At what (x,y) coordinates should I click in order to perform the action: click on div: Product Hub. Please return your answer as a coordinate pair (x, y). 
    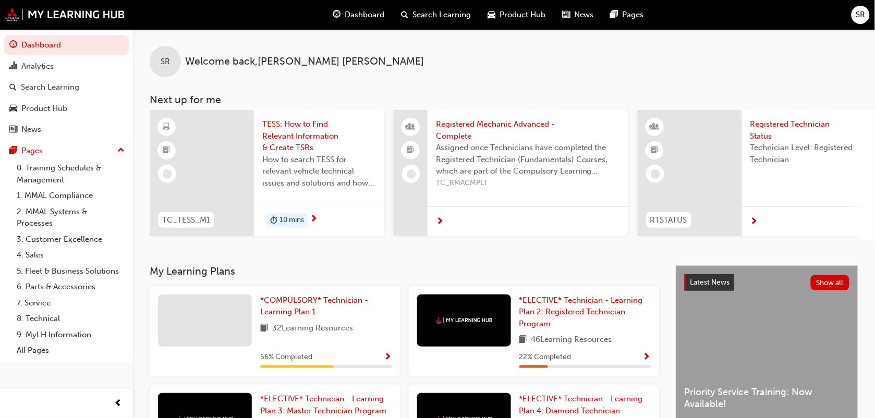
    Looking at the image, I should click on (44, 109).